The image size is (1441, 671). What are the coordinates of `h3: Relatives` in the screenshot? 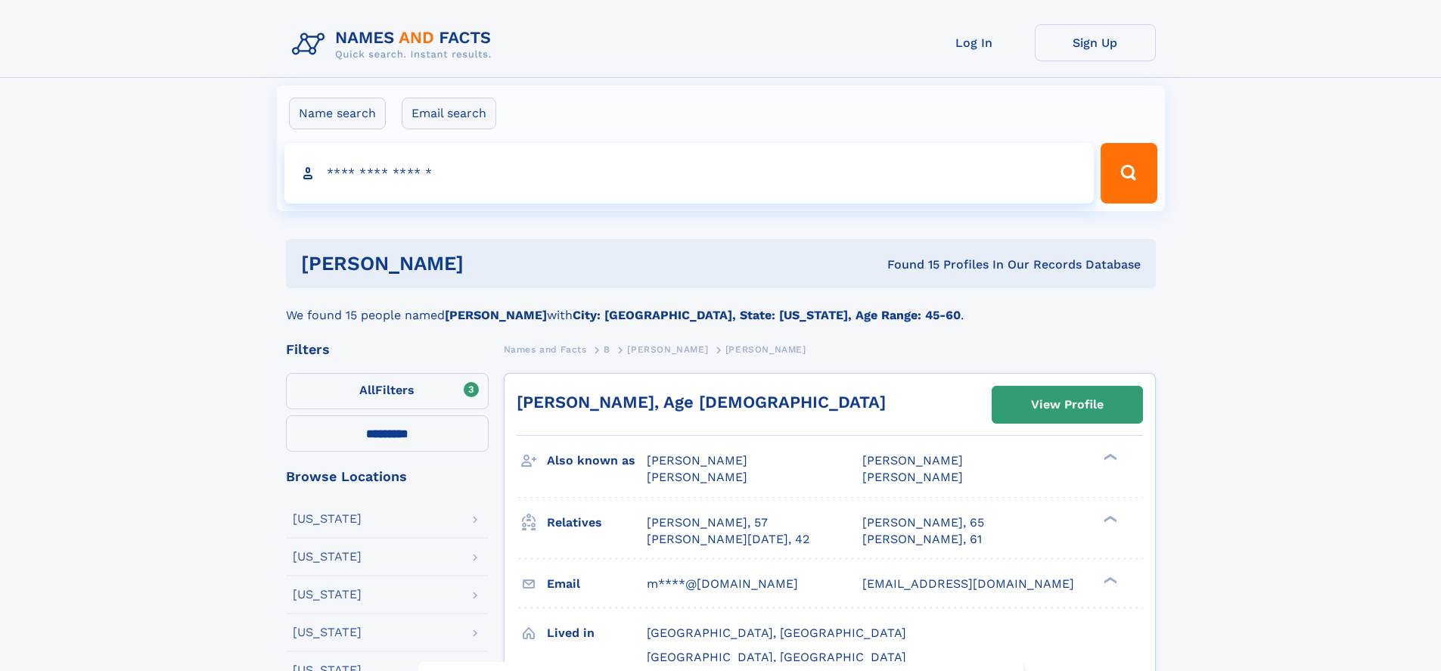 It's located at (597, 523).